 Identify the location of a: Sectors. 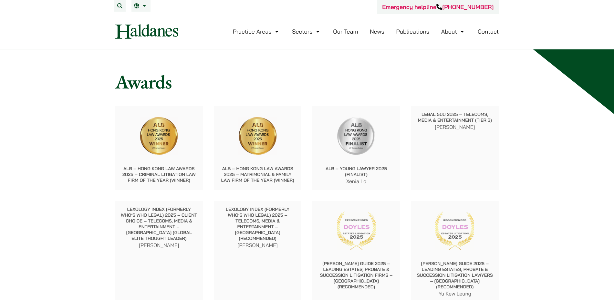
(307, 31).